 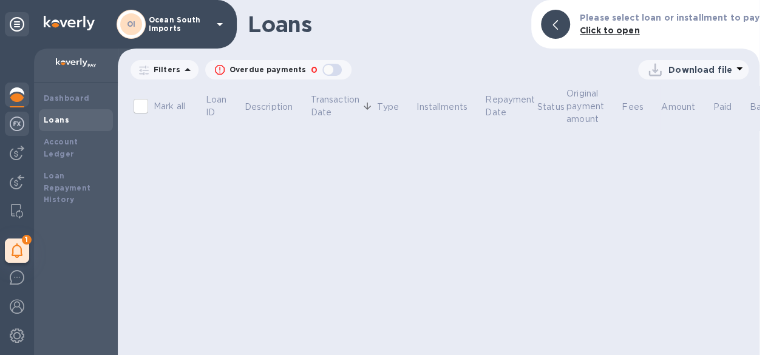 I want to click on p: Original payment amount, so click(x=585, y=106).